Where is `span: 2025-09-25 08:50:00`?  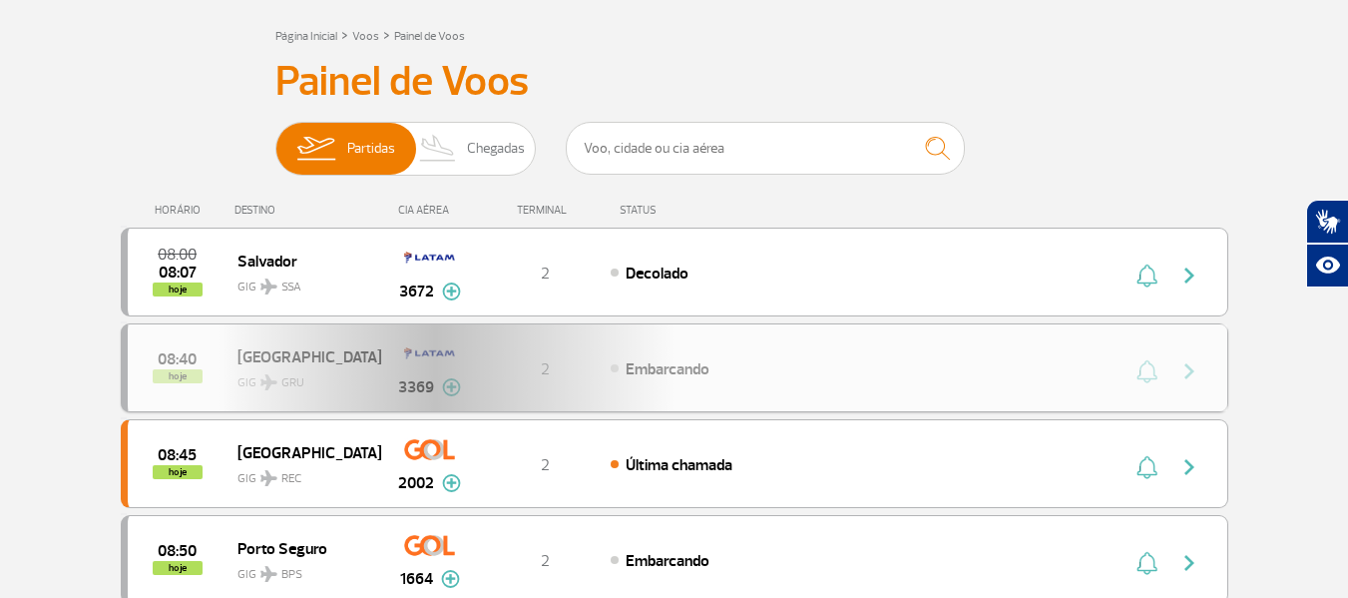 span: 2025-09-25 08:50:00 is located at coordinates (177, 551).